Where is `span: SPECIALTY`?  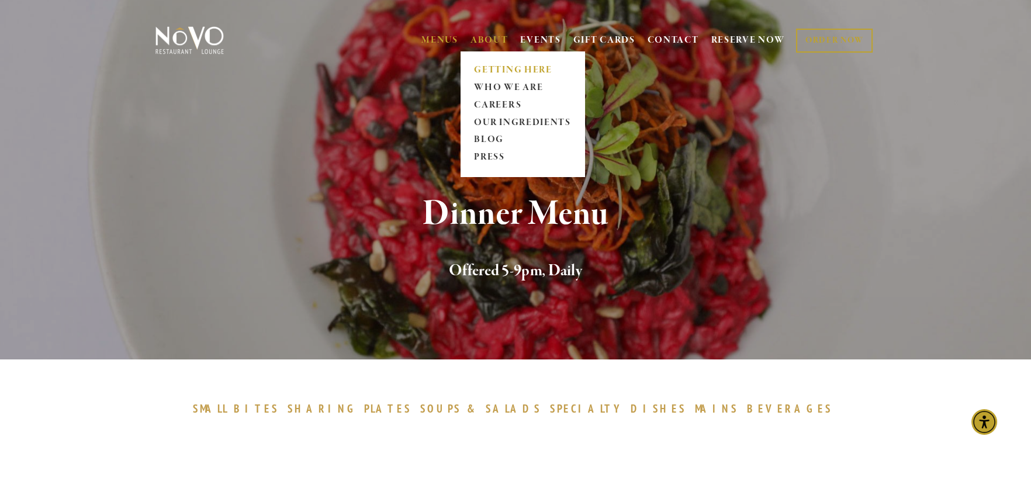 span: SPECIALTY is located at coordinates (587, 408).